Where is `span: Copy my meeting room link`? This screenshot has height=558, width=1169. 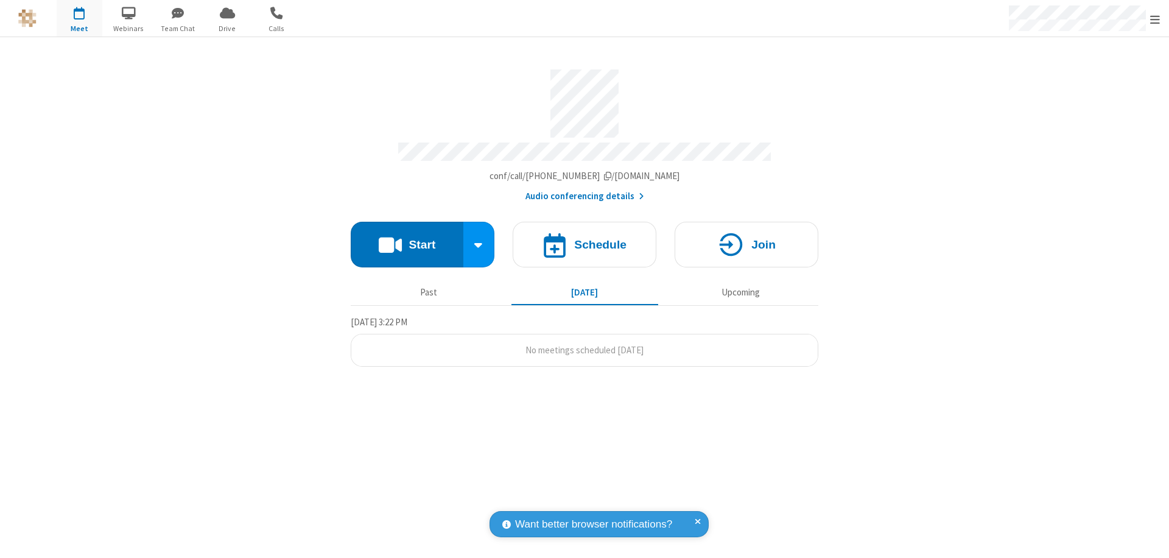
span: Copy my meeting room link is located at coordinates (585, 175).